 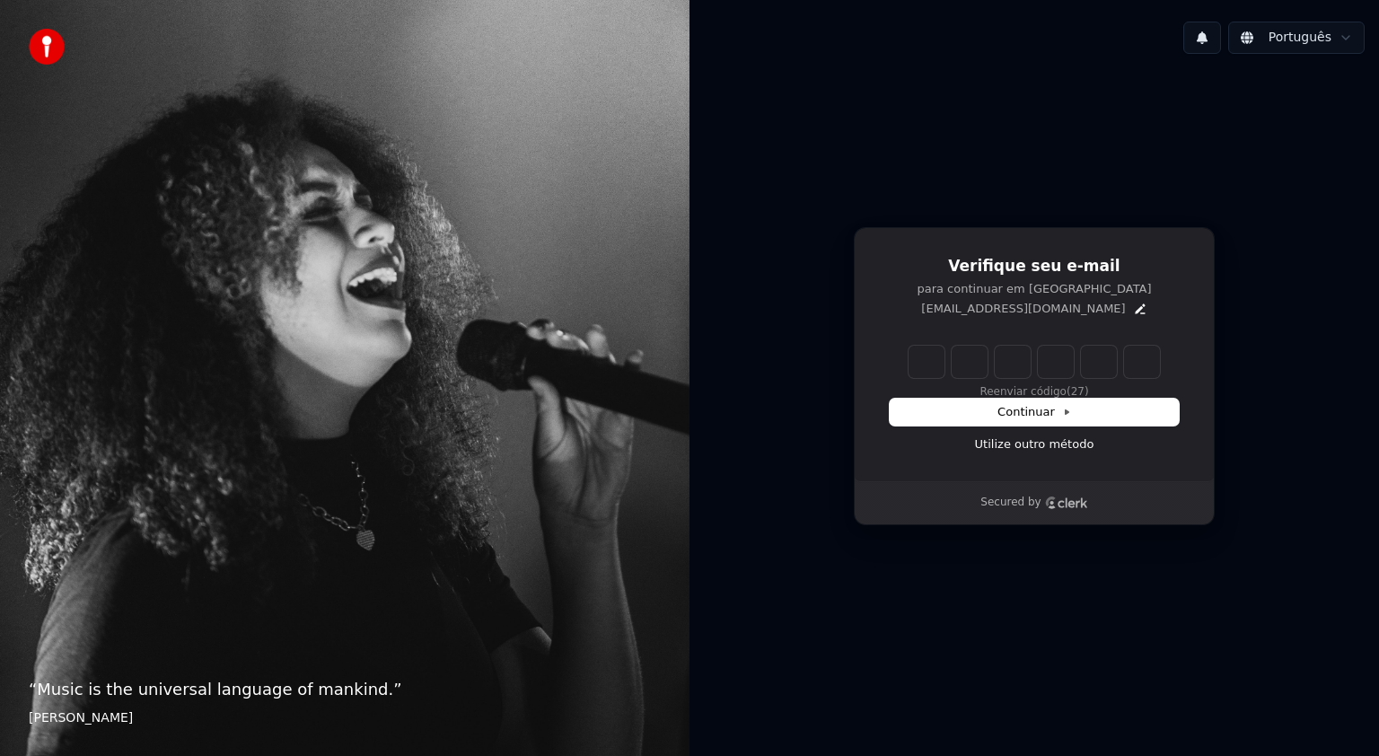 I want to click on p: “ Music is the universal language of mankind. ”, so click(x=345, y=690).